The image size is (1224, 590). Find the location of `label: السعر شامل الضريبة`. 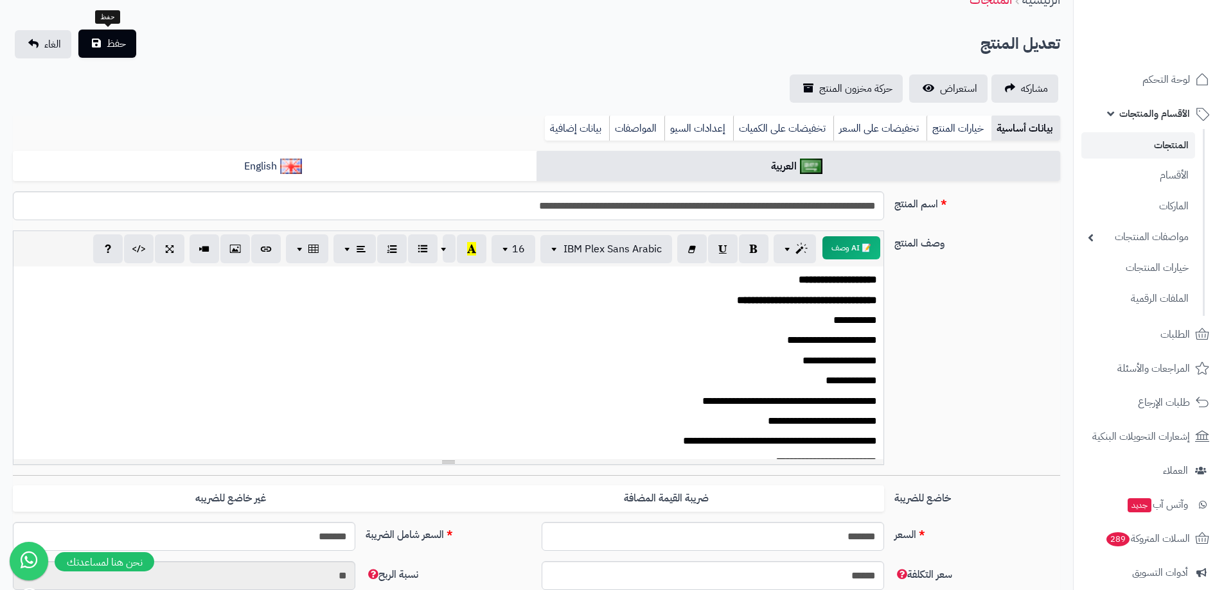

label: السعر شامل الضريبة is located at coordinates (448, 533).